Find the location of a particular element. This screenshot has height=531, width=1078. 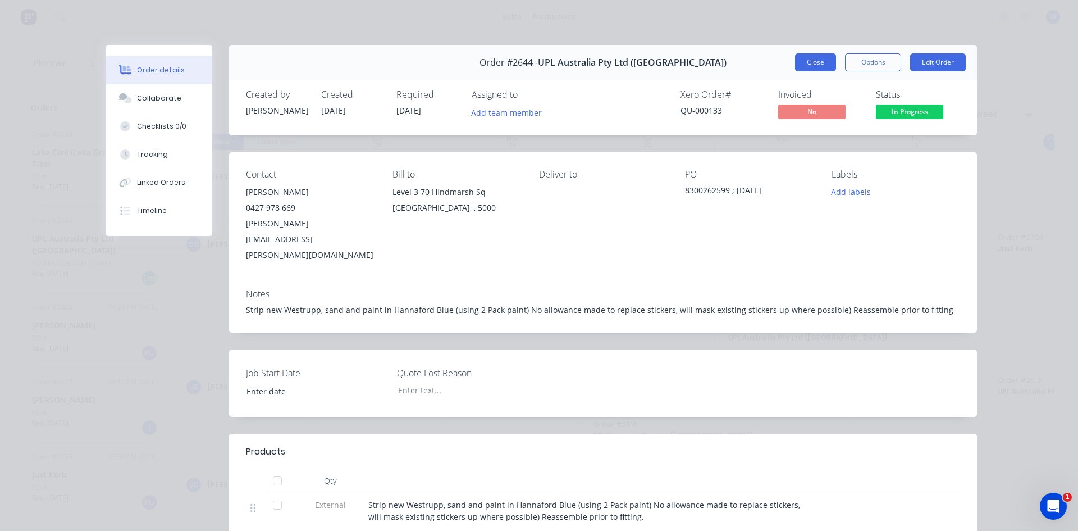

div: Products is located at coordinates (266, 451).